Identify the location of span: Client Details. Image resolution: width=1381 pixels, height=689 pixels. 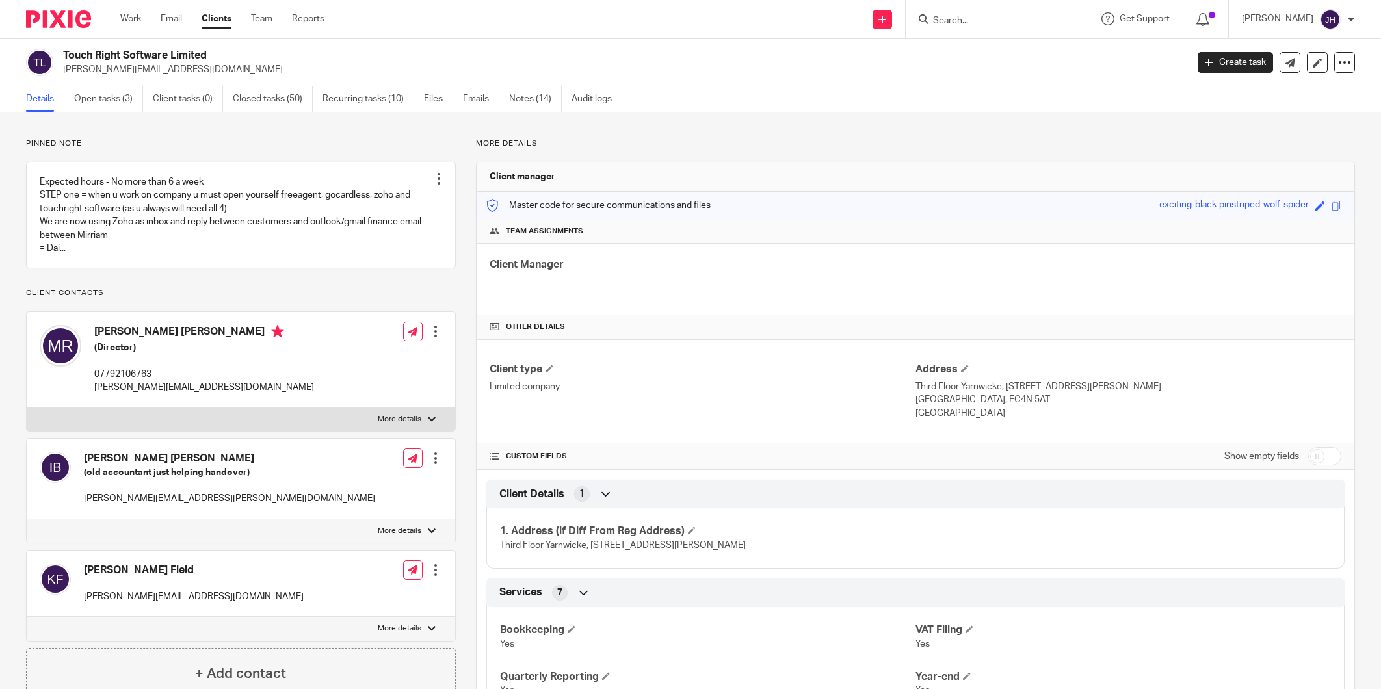
(532, 494).